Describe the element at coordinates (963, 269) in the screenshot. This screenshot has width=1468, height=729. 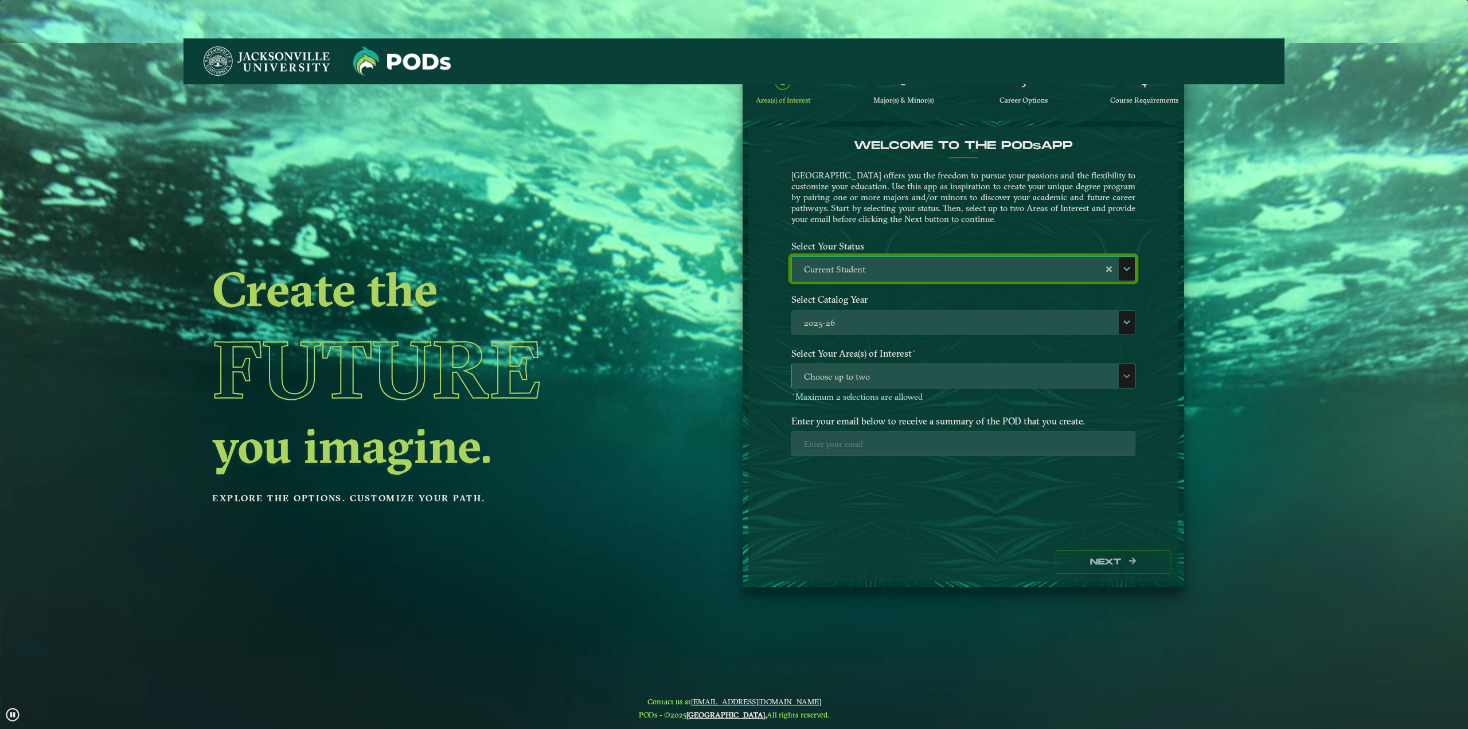
I see `label: Current Student` at that location.